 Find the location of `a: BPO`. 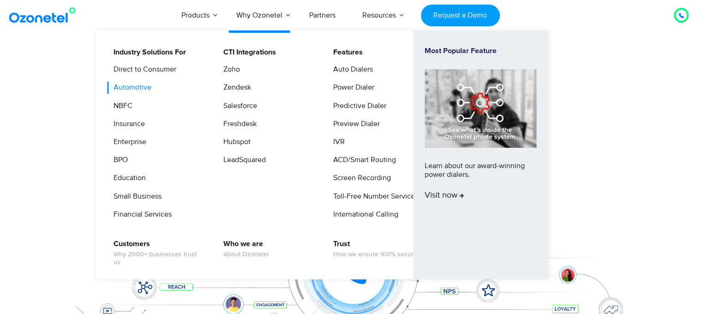

a: BPO is located at coordinates (118, 160).